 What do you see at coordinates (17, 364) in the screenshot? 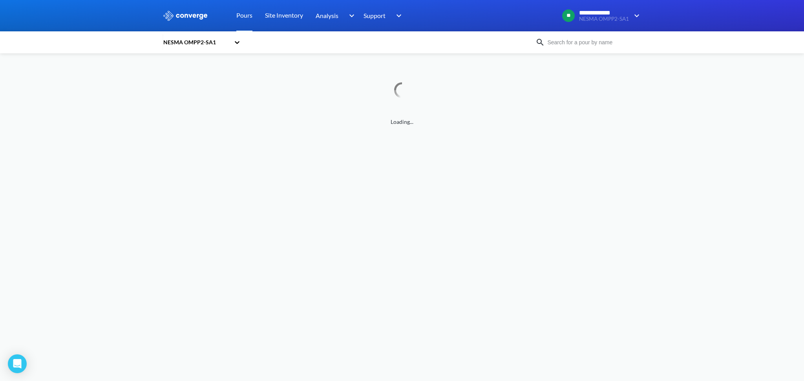
I see `div: Open Intercom Messenger` at bounding box center [17, 364].